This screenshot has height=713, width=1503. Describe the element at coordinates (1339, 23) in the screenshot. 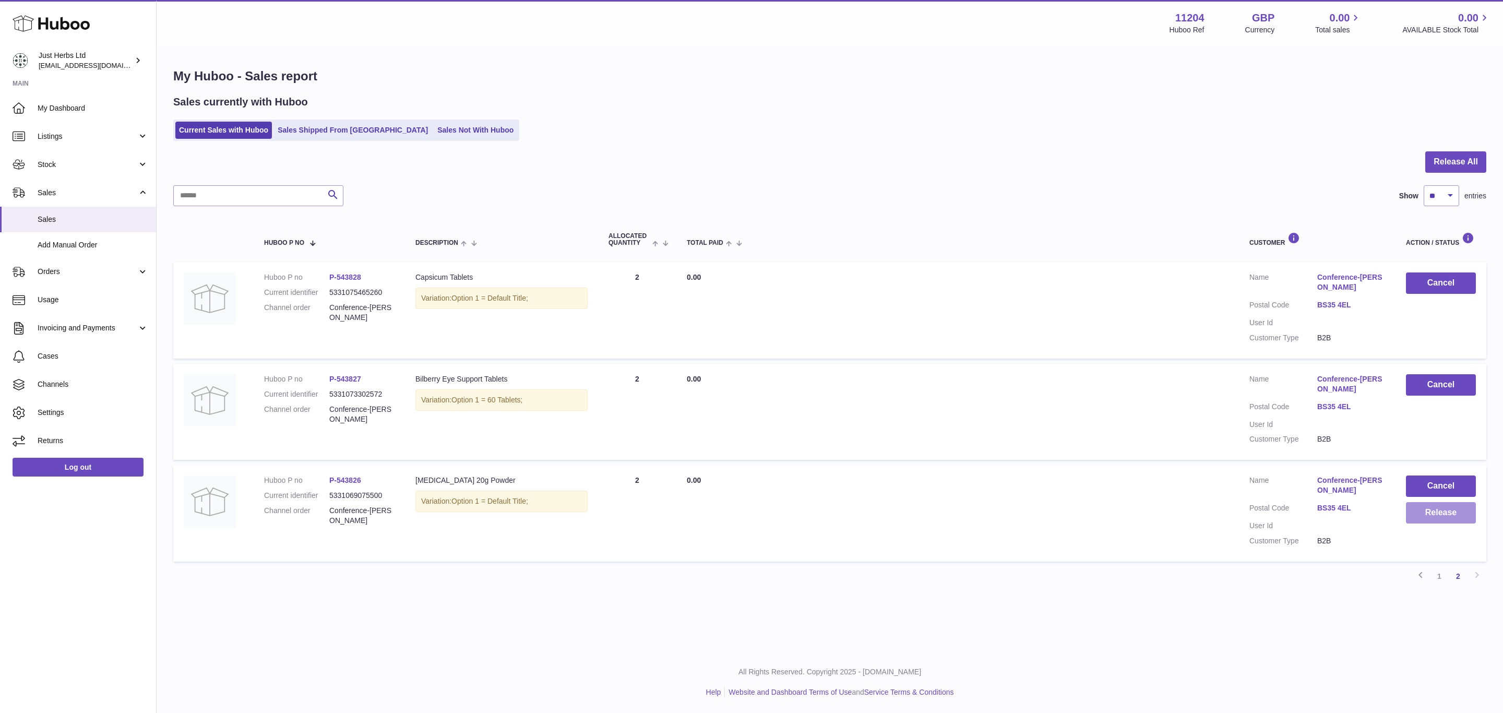

I see `a: 0.00 Total sales` at that location.